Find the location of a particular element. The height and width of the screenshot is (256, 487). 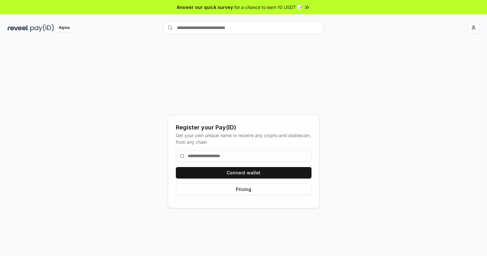

img: reveel_dark is located at coordinates (18, 28).